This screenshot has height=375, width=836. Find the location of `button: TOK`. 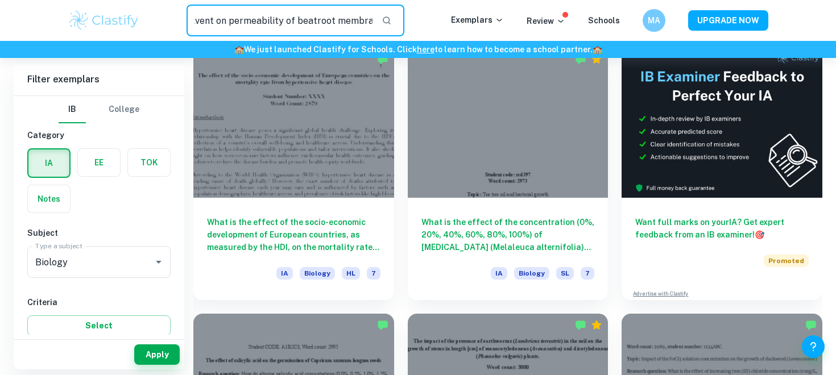

button: TOK is located at coordinates (149, 163).